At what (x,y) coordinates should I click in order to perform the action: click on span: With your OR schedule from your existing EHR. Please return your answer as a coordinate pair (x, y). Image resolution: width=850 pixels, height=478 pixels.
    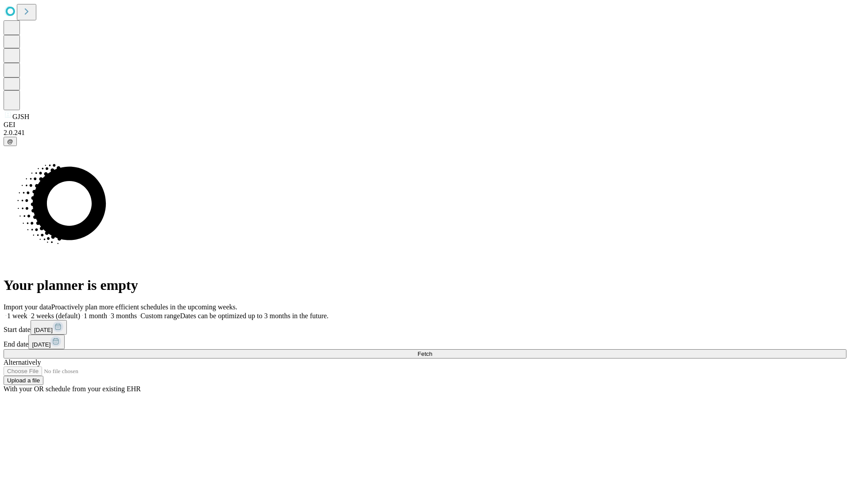
    Looking at the image, I should click on (72, 389).